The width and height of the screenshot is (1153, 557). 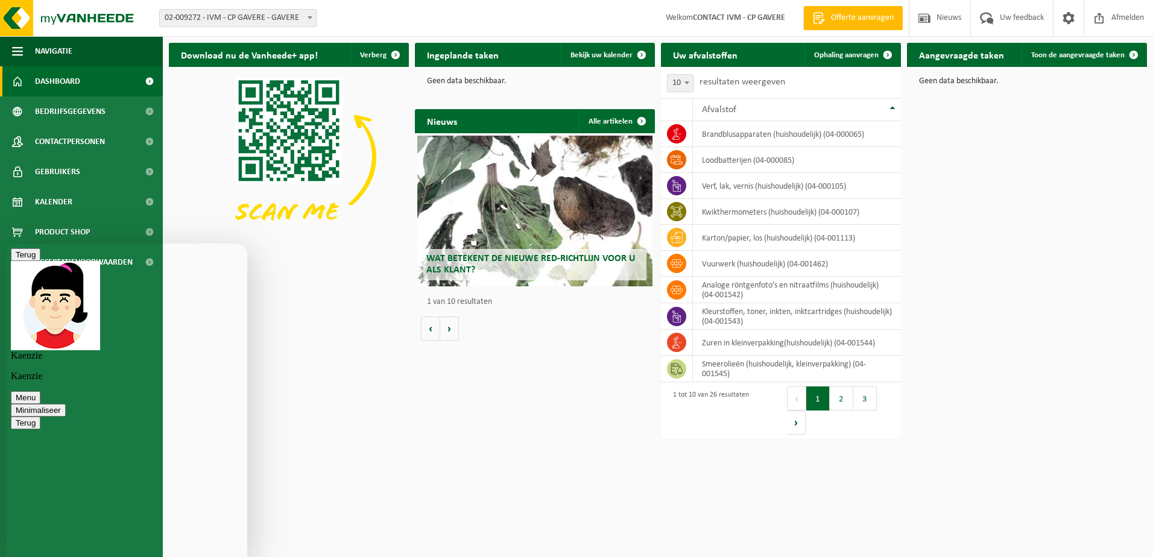 What do you see at coordinates (49, 62) in the screenshot?
I see `img: Profielafbeelding agent` at bounding box center [49, 62].